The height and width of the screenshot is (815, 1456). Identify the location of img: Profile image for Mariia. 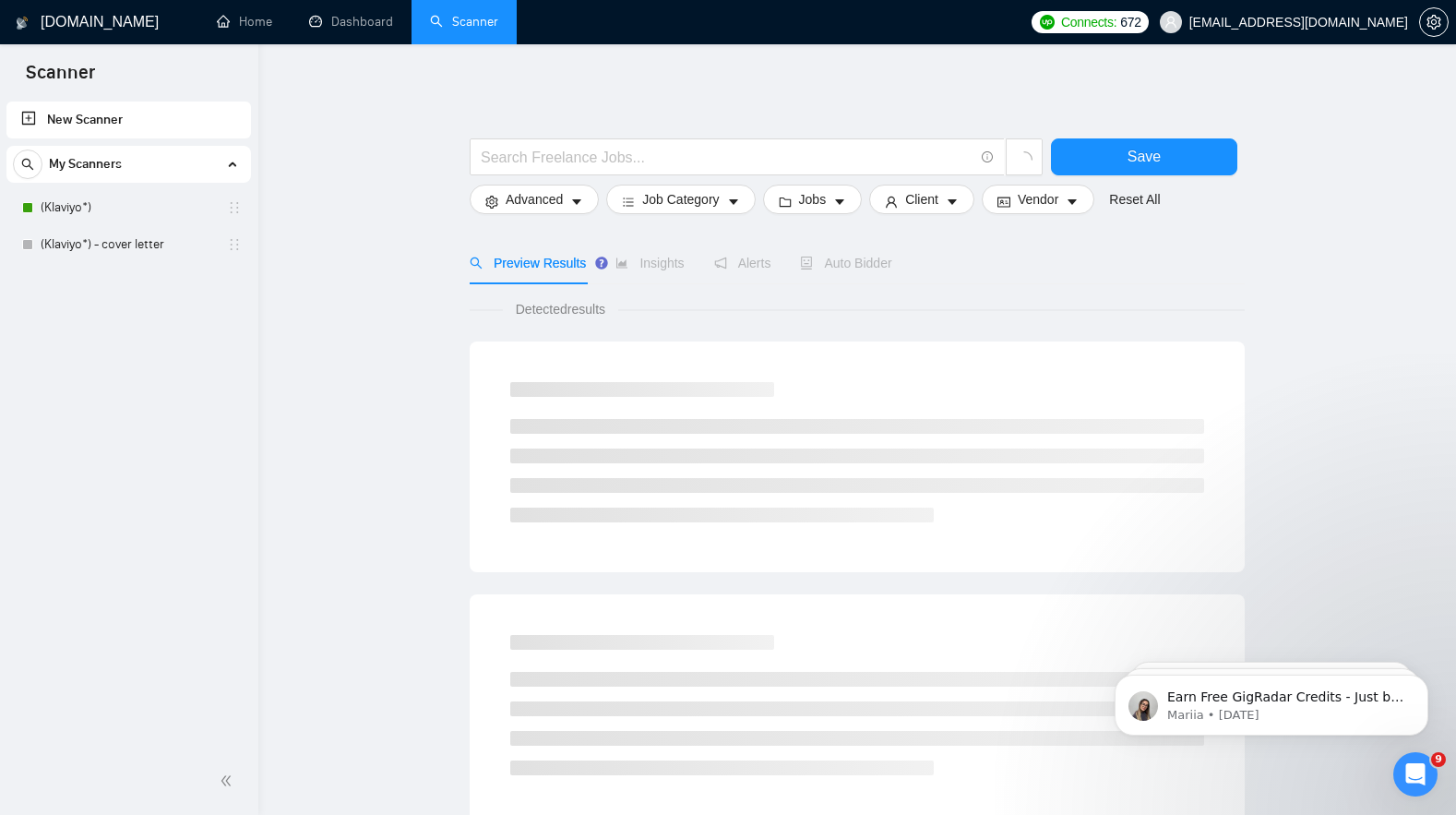
(57, 70).